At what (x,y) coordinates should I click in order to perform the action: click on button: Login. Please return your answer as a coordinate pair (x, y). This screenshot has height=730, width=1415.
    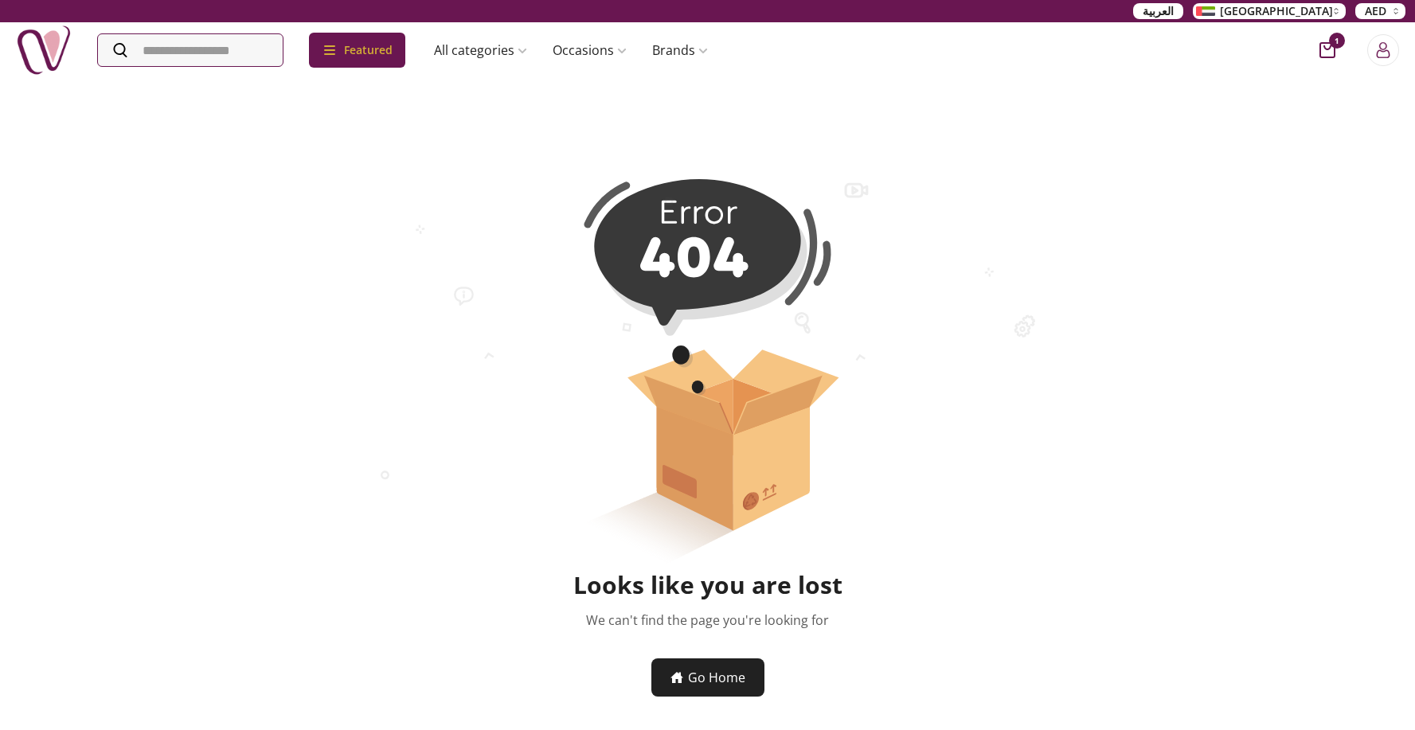
    Looking at the image, I should click on (1383, 50).